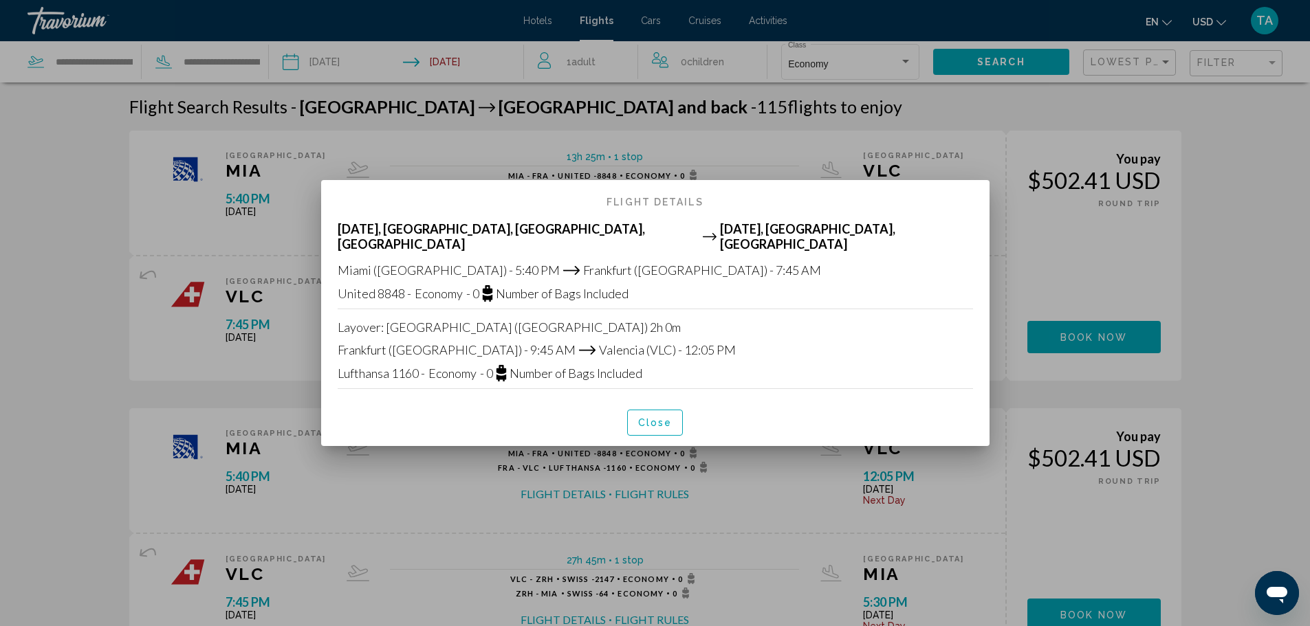  Describe the element at coordinates (359, 327) in the screenshot. I see `span: Layover` at that location.